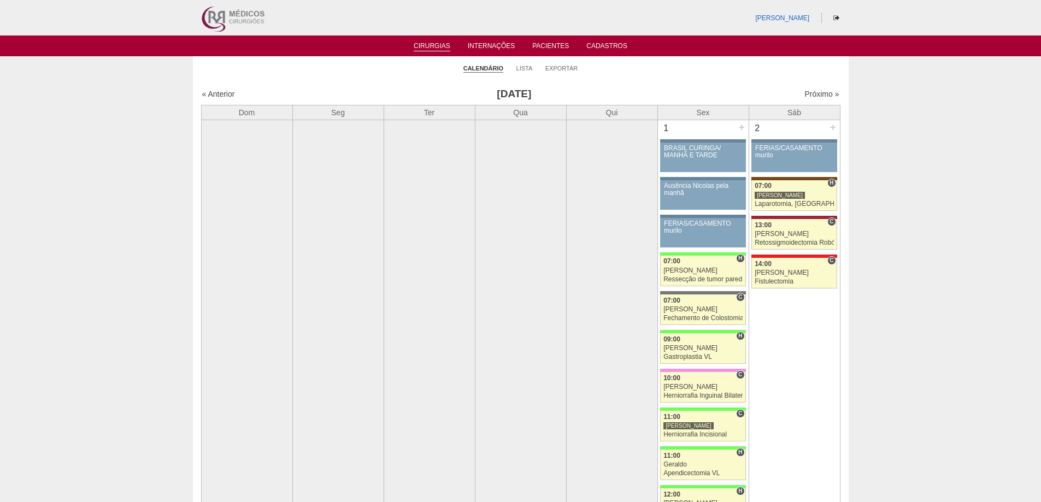  I want to click on i: Sair, so click(836, 18).